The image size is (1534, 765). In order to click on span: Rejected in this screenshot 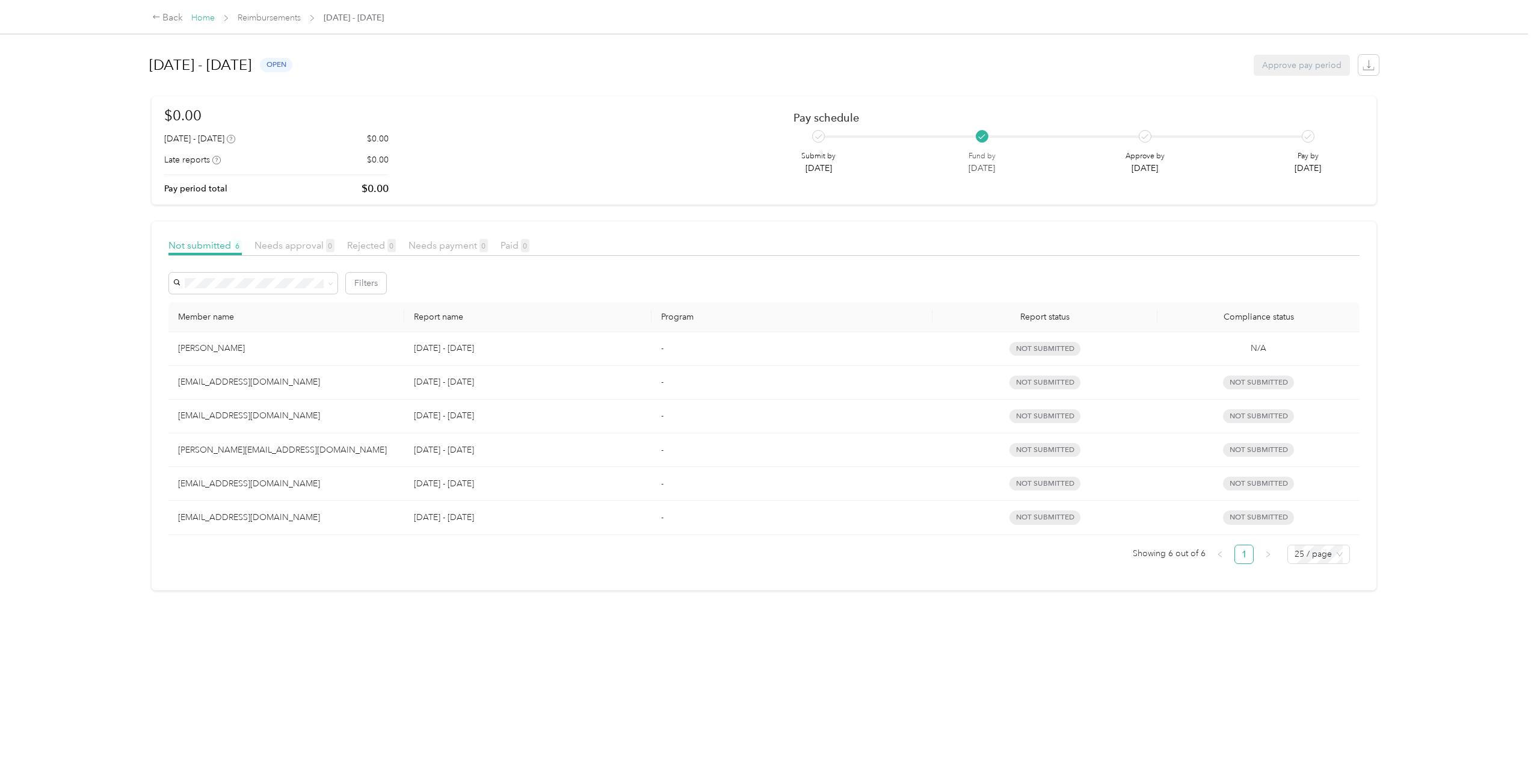, I will do `click(371, 245)`.